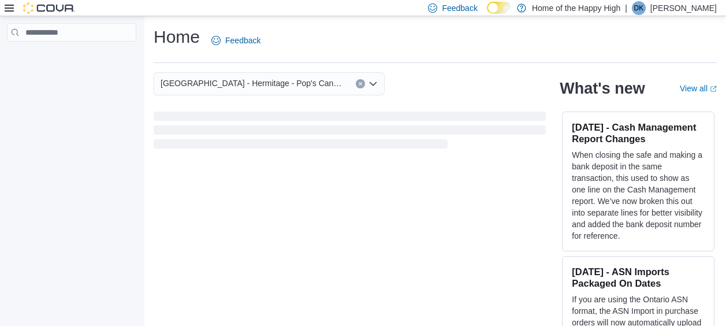 This screenshot has width=726, height=326. I want to click on span: Dark Mode, so click(487, 14).